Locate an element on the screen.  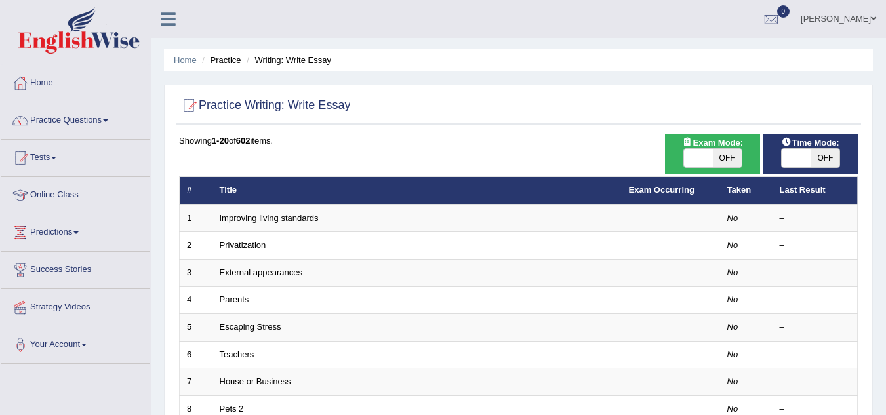
a: Strategy Videos is located at coordinates (75, 306).